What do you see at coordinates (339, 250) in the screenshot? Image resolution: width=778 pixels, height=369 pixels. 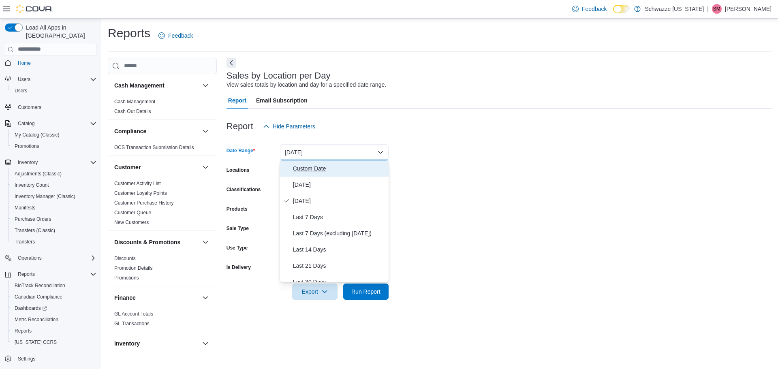 I see `span: Last 14 Days` at bounding box center [339, 250].